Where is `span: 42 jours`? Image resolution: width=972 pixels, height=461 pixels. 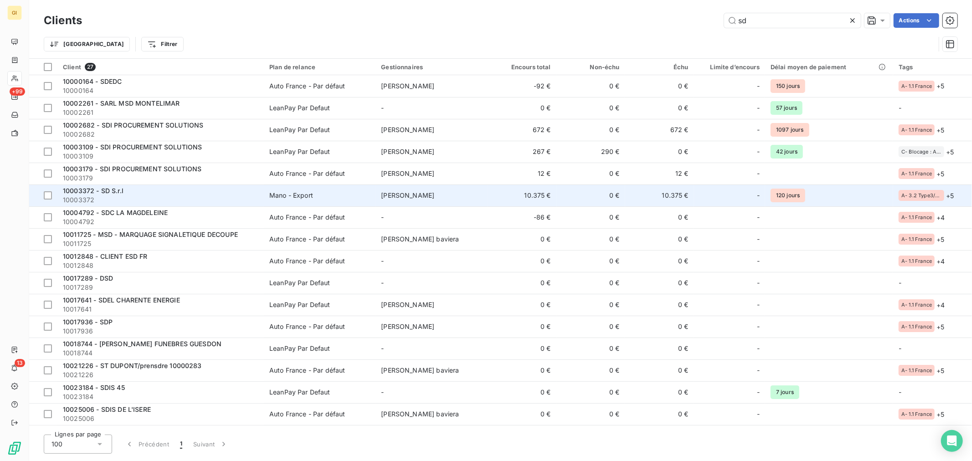 span: 42 jours is located at coordinates (786, 152).